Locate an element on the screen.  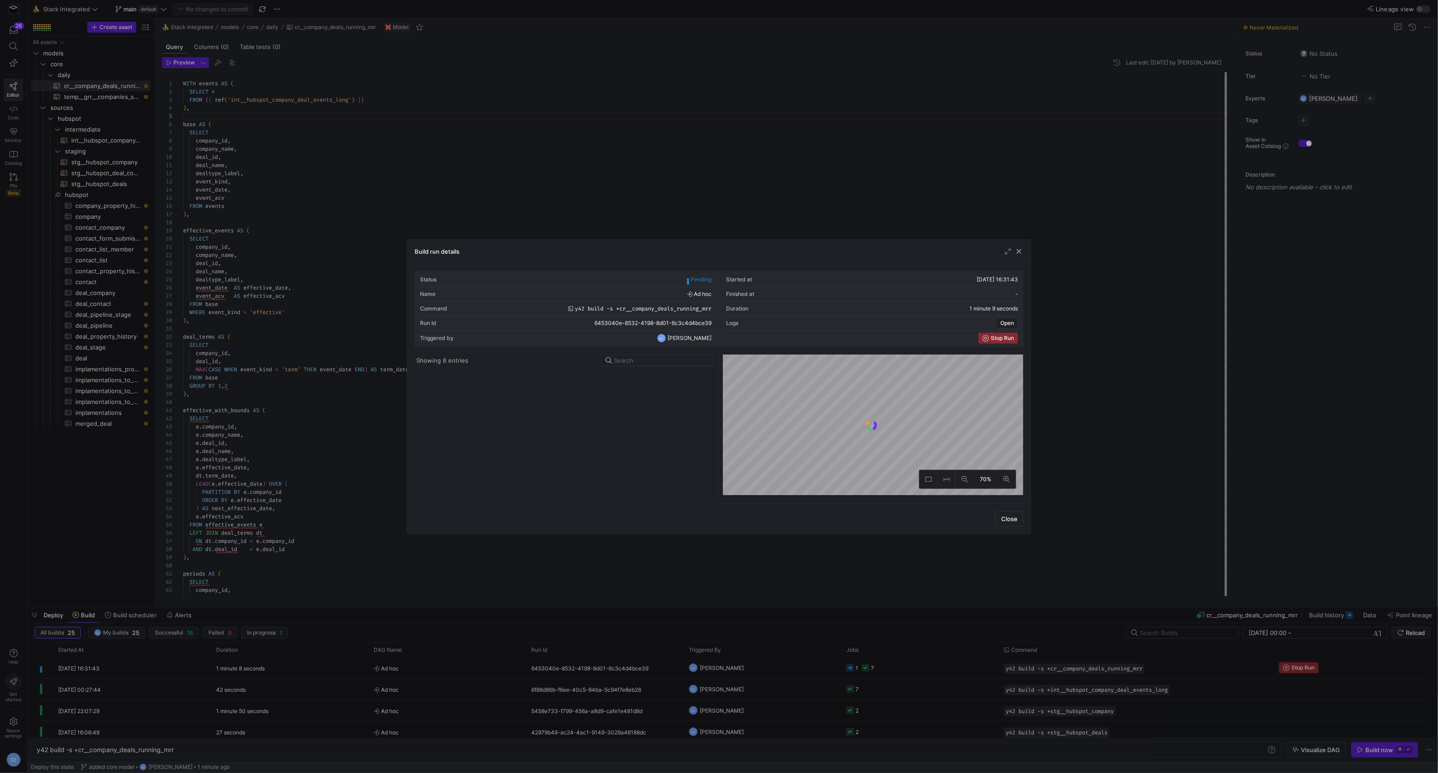
div: Command is located at coordinates (434, 309).